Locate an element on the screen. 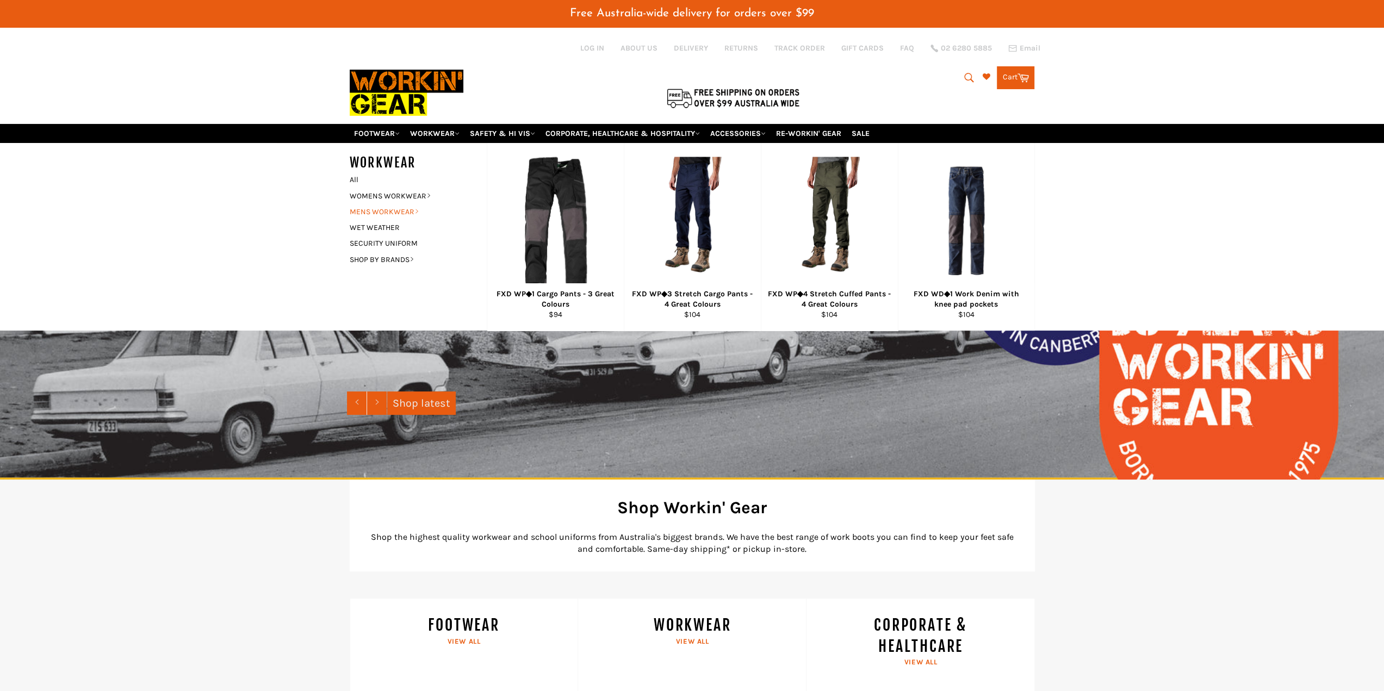 This screenshot has height=691, width=1384. a: Shop latest is located at coordinates (421, 403).